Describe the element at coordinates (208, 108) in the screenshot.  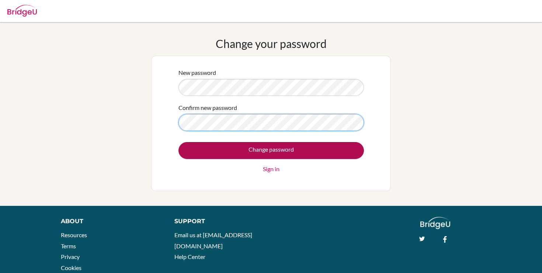
I see `label: Confirm new password` at that location.